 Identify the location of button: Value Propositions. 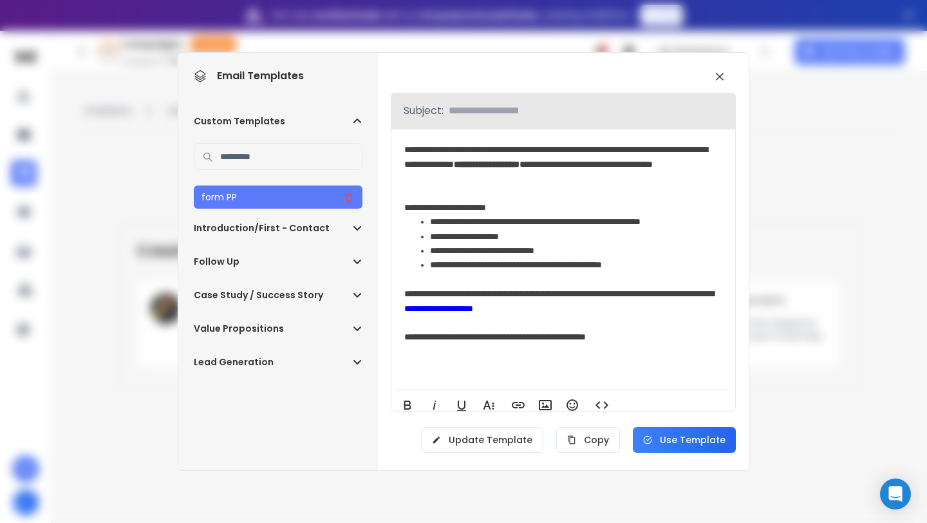
(278, 328).